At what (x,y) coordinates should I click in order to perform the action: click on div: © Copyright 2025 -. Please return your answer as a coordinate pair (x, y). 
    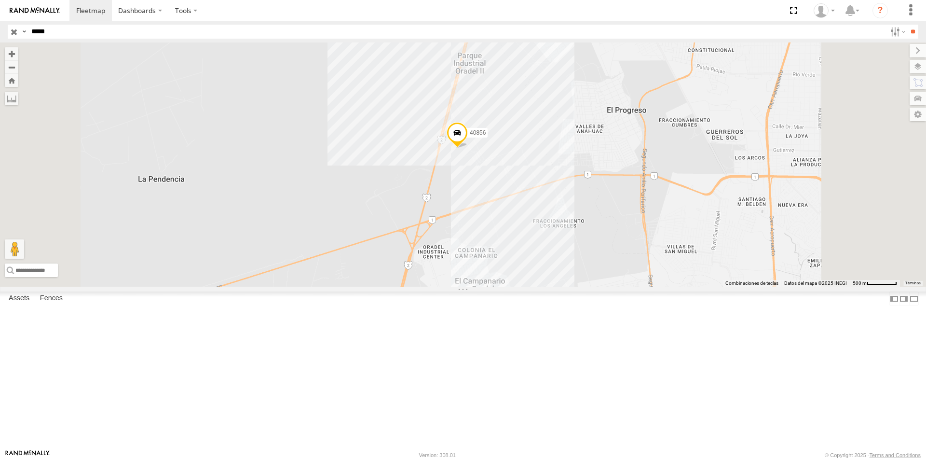
    Looking at the image, I should click on (873, 455).